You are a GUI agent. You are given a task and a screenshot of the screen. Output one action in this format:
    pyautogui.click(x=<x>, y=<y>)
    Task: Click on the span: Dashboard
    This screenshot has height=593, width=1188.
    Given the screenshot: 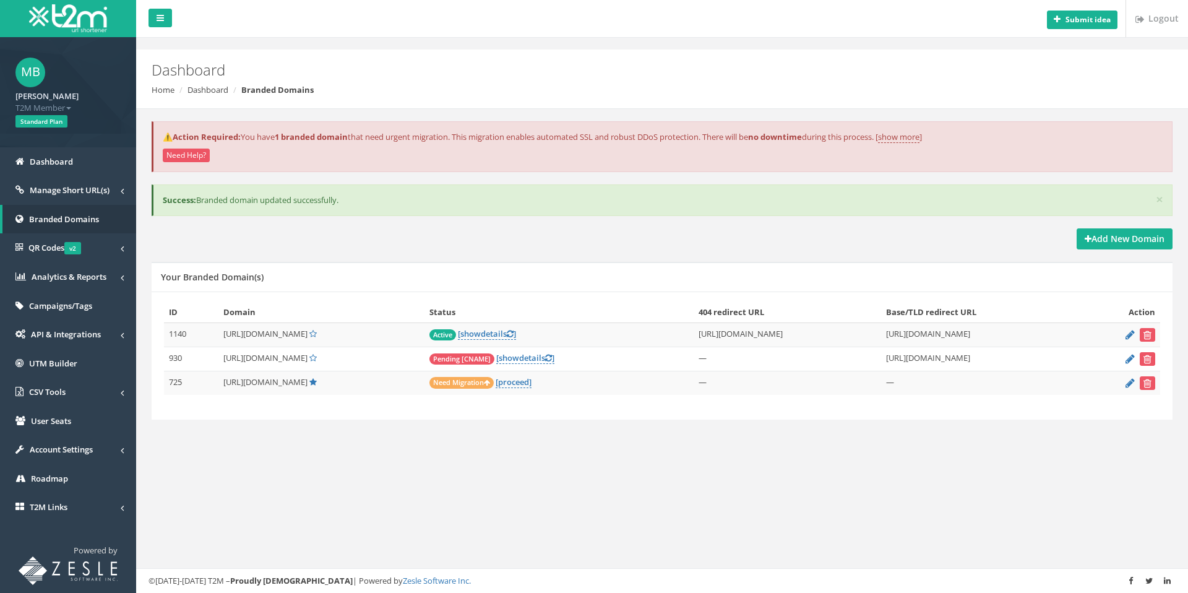 What is the action you would take?
    pyautogui.click(x=51, y=161)
    